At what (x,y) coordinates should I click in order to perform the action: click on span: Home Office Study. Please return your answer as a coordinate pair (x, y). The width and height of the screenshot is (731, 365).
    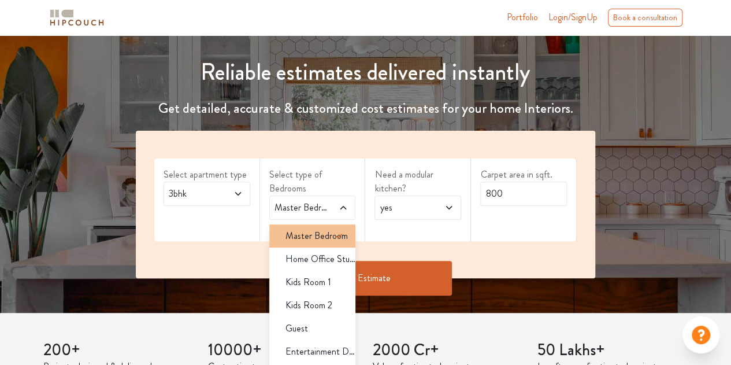
    Looking at the image, I should click on (321, 259).